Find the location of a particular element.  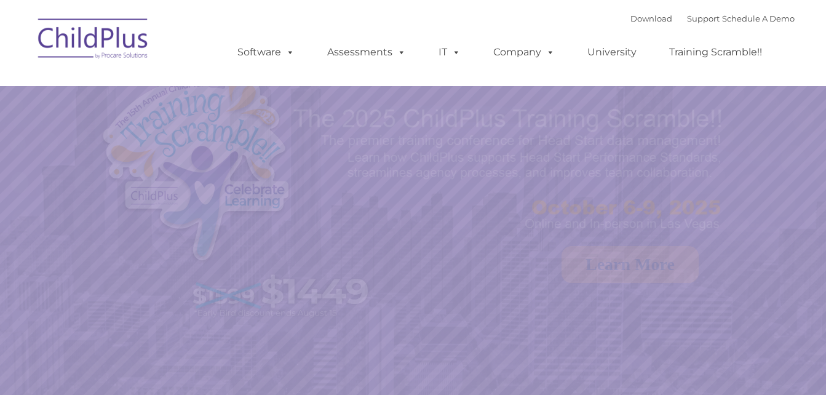

a: Schedule A Demo is located at coordinates (759, 18).